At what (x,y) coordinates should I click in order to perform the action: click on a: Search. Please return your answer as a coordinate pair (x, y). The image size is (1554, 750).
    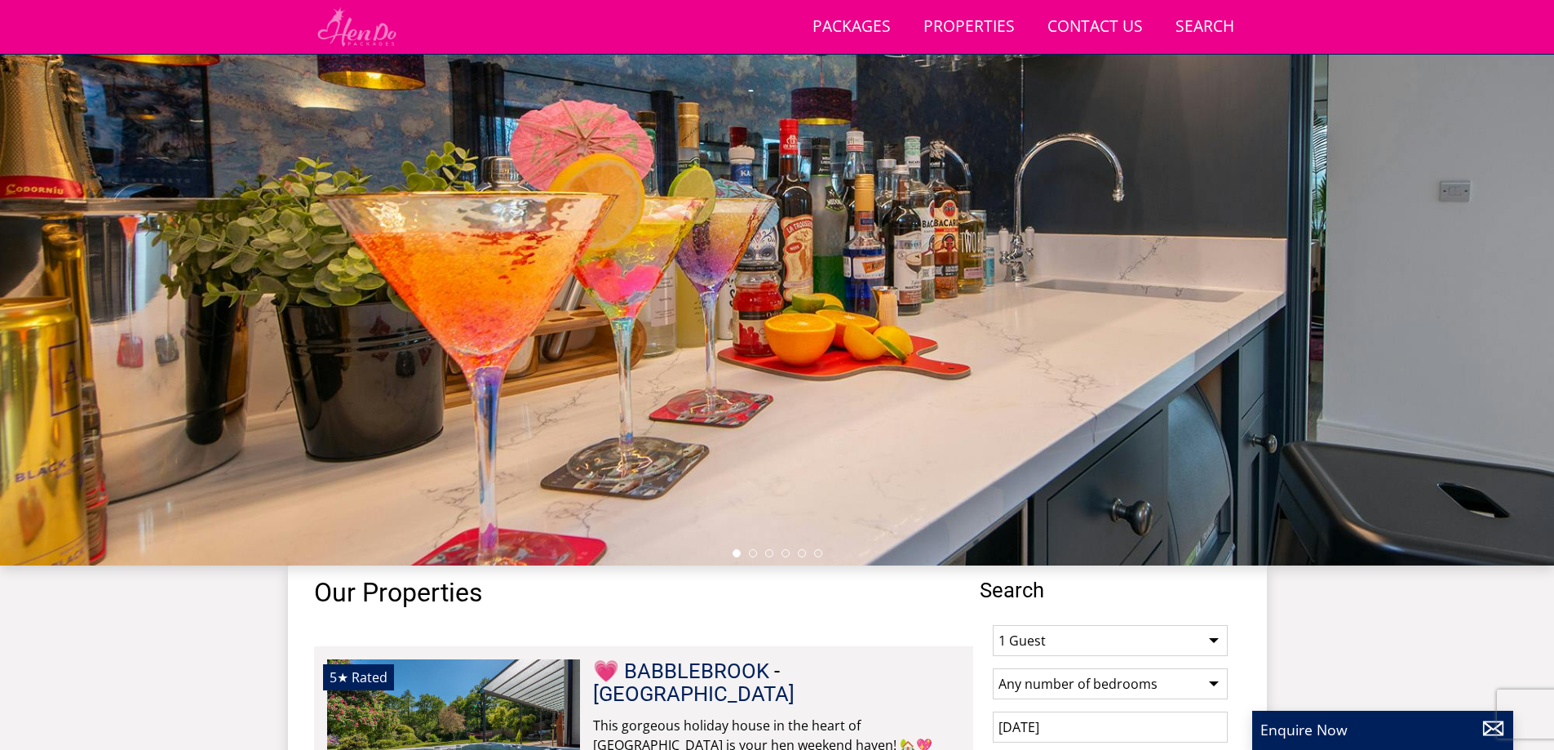
    Looking at the image, I should click on (1205, 27).